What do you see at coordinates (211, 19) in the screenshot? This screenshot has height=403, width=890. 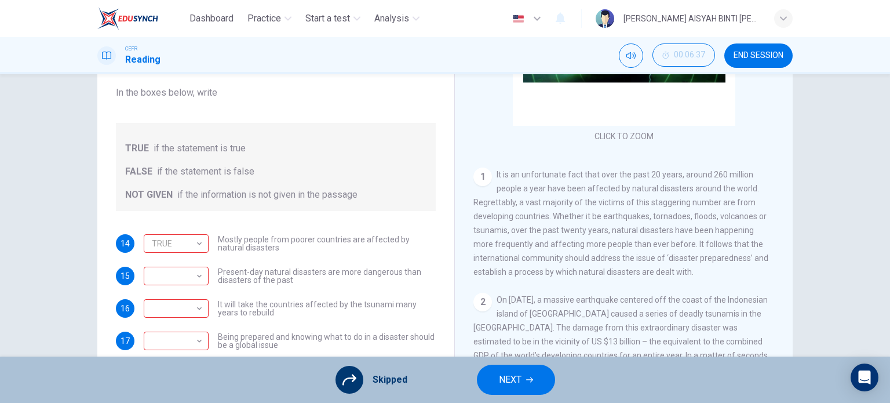 I see `a: Dashboard` at bounding box center [211, 19].